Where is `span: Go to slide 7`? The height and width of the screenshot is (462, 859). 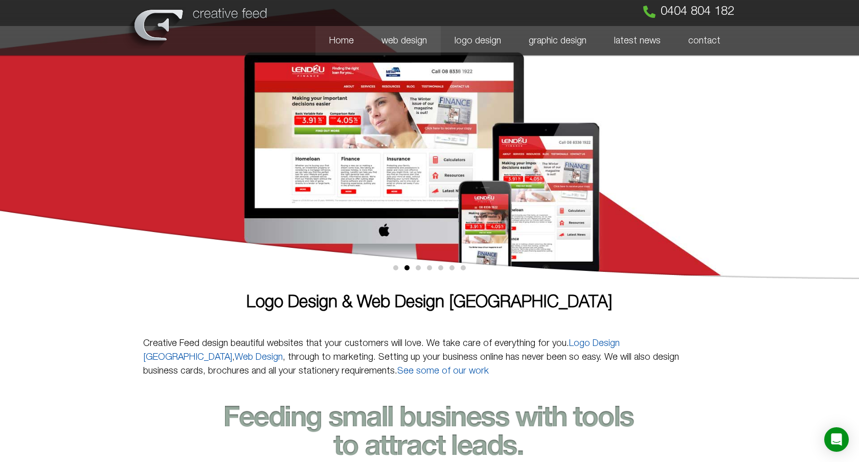
span: Go to slide 7 is located at coordinates (463, 268).